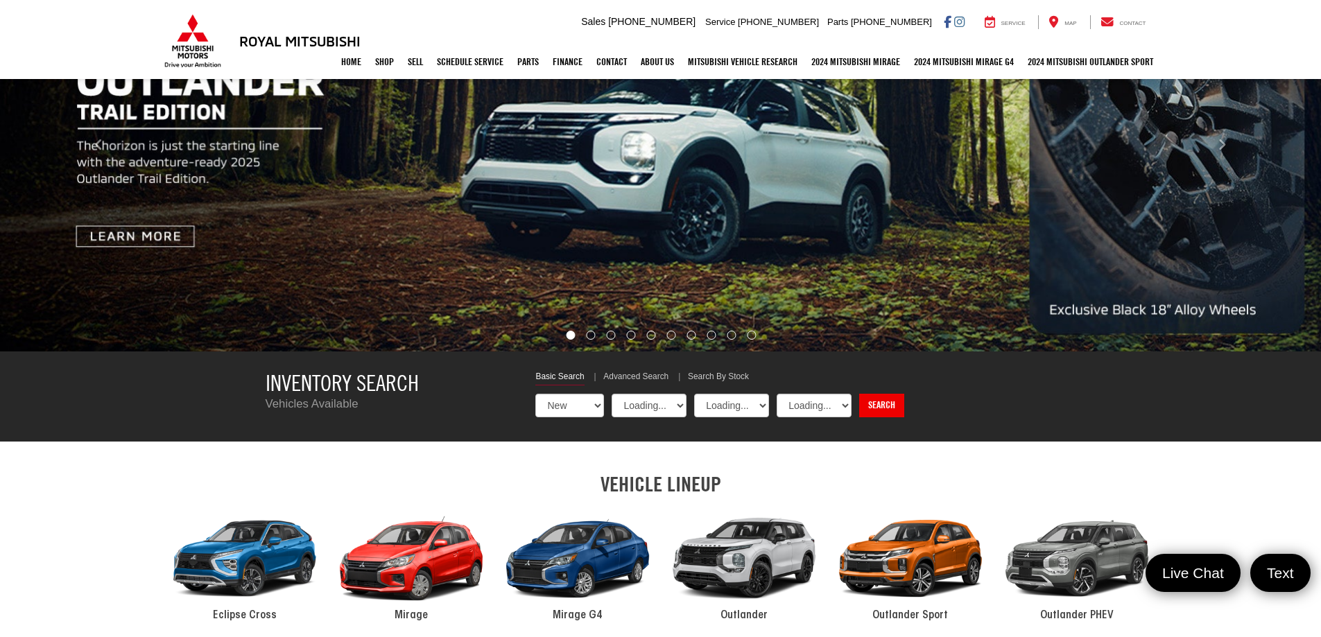 Image resolution: width=1321 pixels, height=637 pixels. I want to click on a: Facebook: Click to visit our Facebook page, so click(947, 21).